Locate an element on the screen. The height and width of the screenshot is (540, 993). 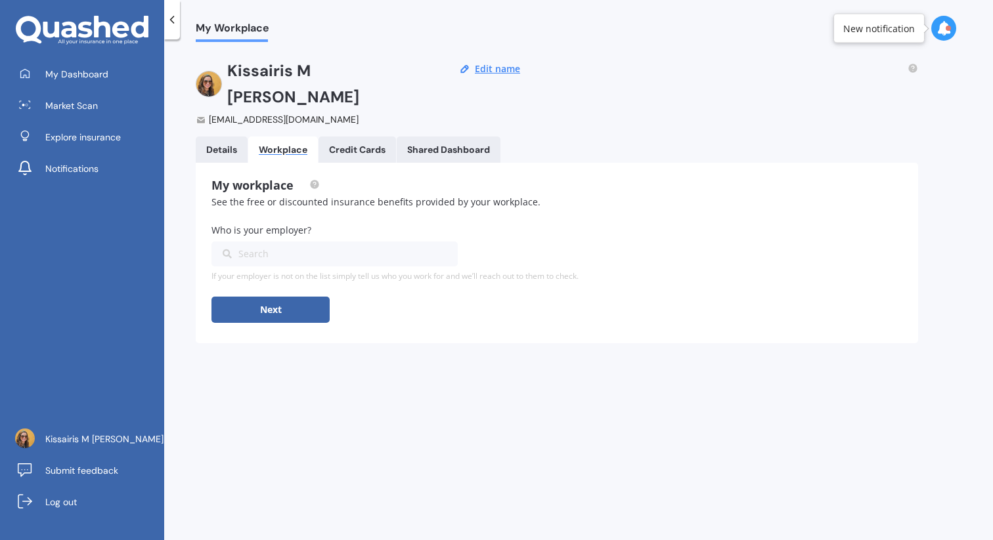
a: Log out is located at coordinates (87, 502).